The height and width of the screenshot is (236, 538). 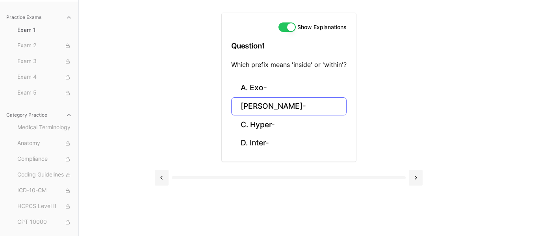 I want to click on button: Exam 3, so click(x=44, y=61).